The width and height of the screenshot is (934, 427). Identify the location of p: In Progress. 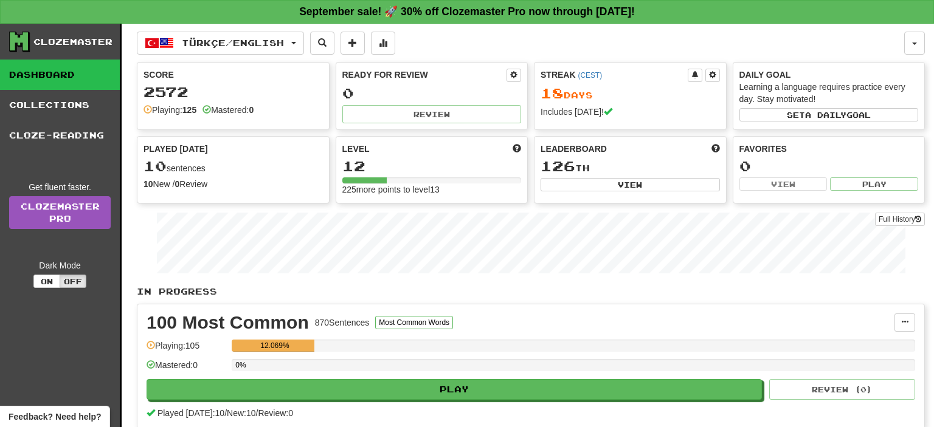
(531, 292).